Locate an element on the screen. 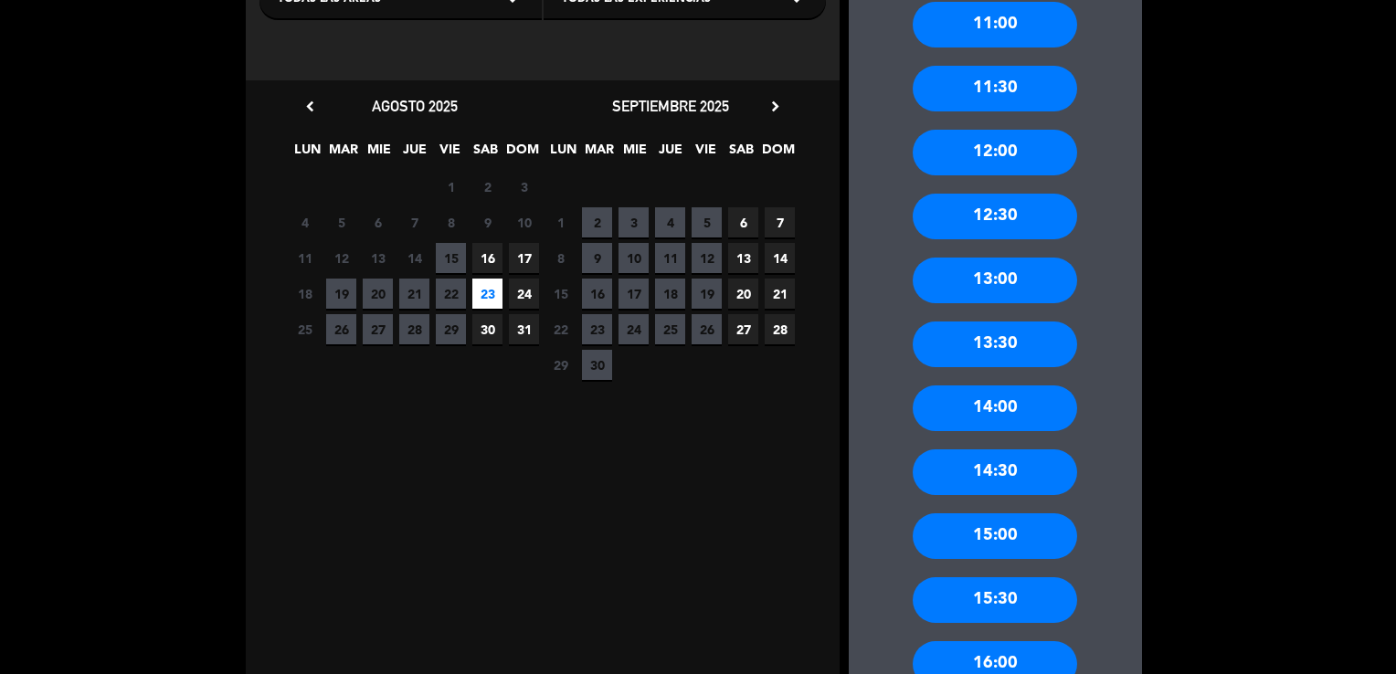  div: 13:30 is located at coordinates (995, 344).